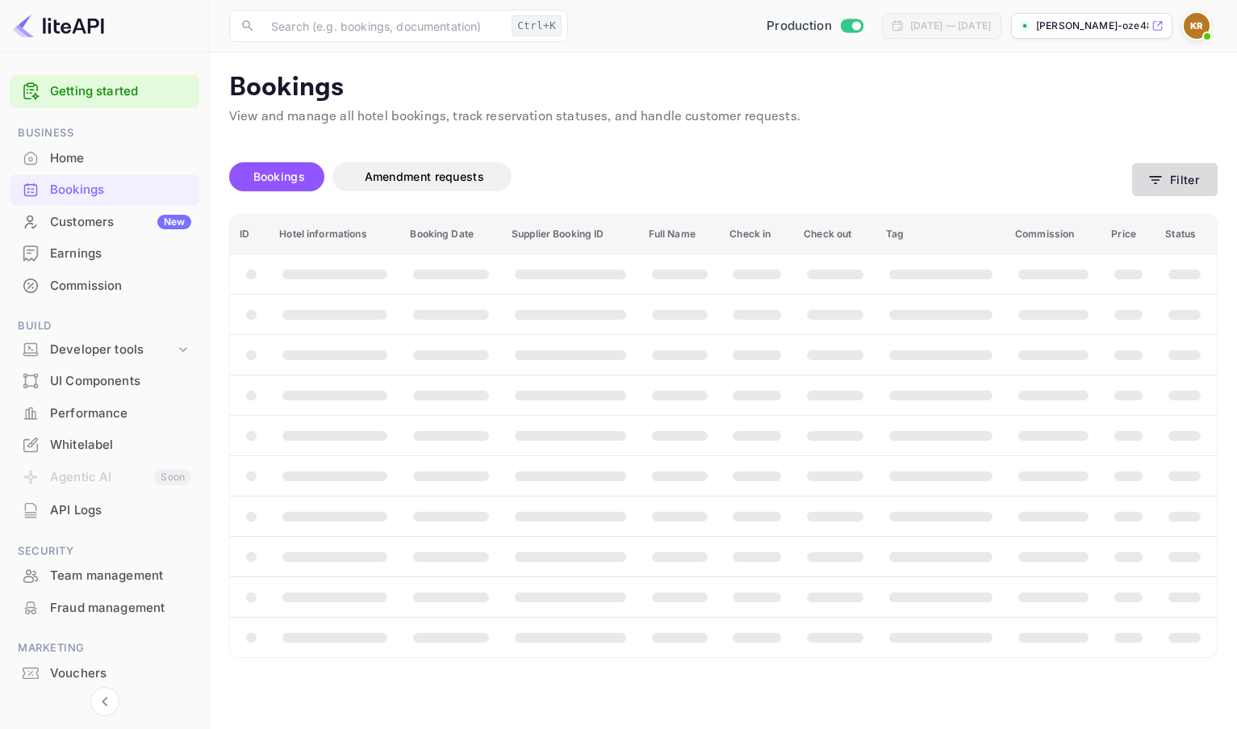  I want to click on div: Customers, so click(120, 222).